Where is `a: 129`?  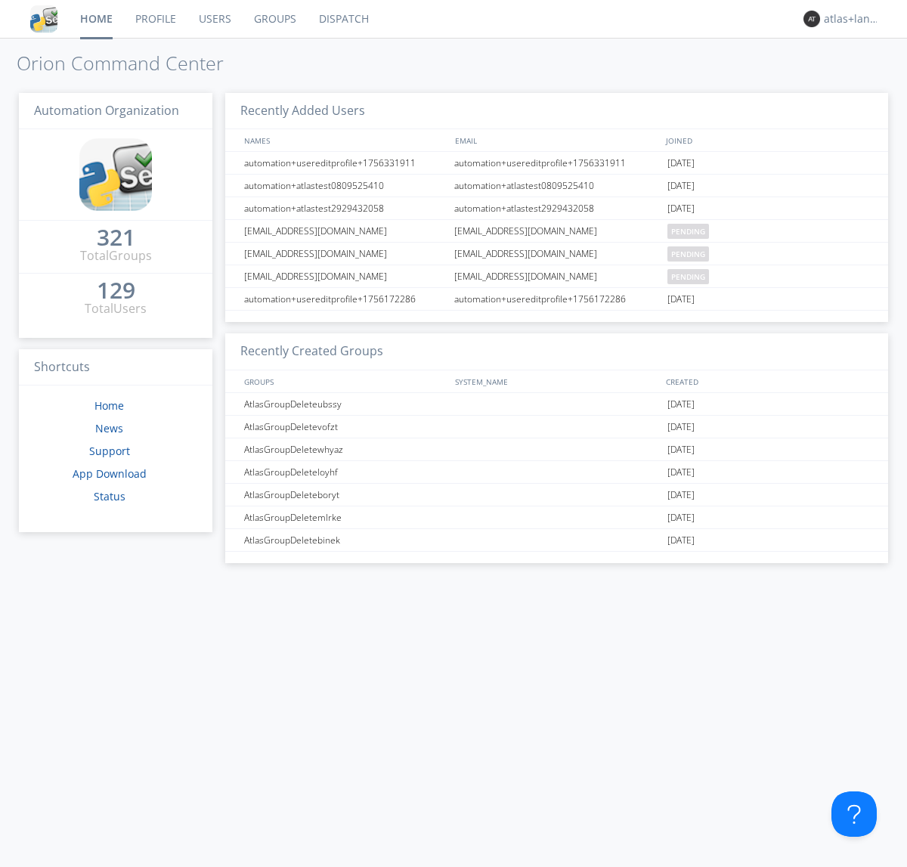
a: 129 is located at coordinates (116, 291).